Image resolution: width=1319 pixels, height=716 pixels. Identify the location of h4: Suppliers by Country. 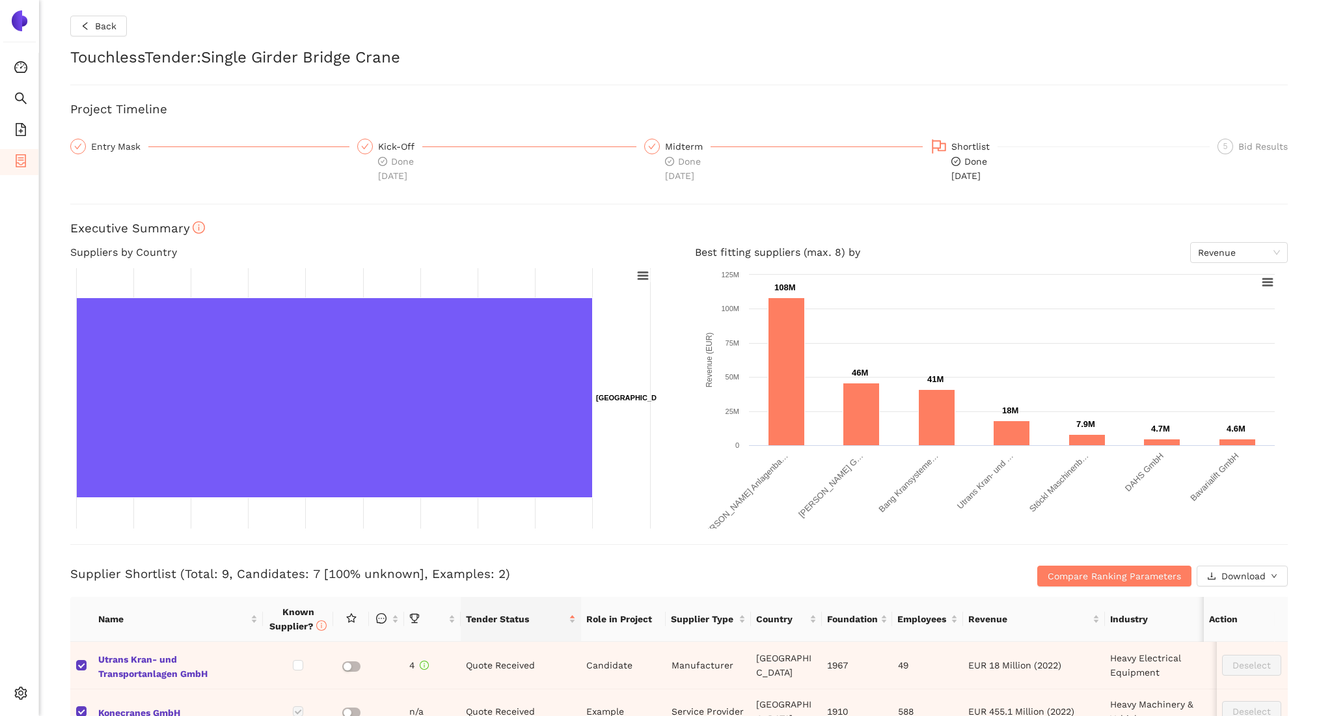
(367, 252).